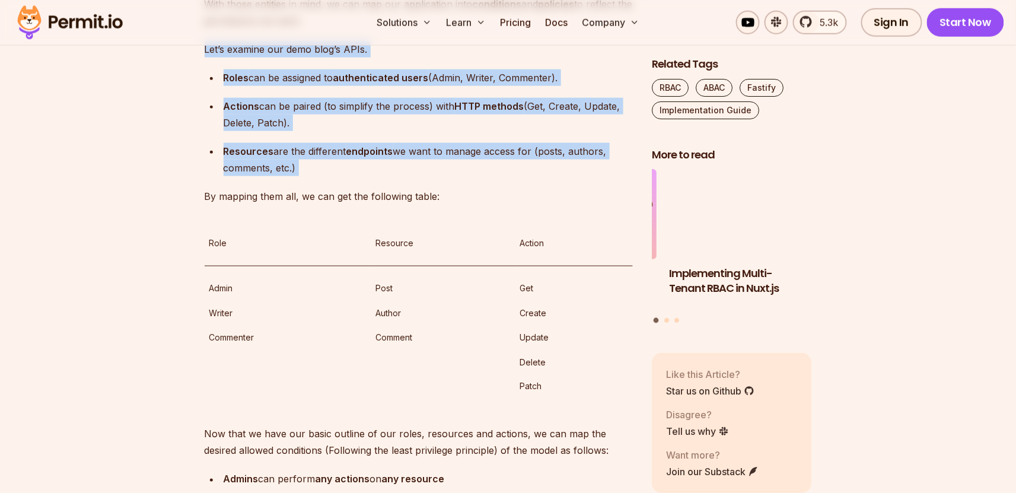  I want to click on a: Pricing, so click(516, 23).